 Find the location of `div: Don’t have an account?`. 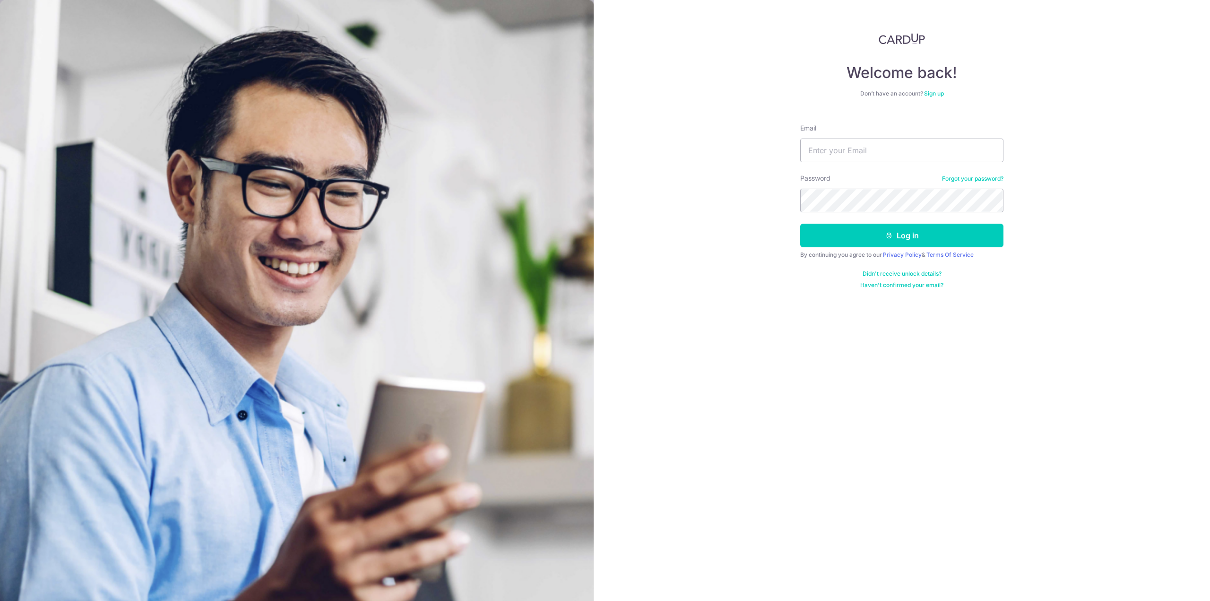

div: Don’t have an account? is located at coordinates (902, 94).